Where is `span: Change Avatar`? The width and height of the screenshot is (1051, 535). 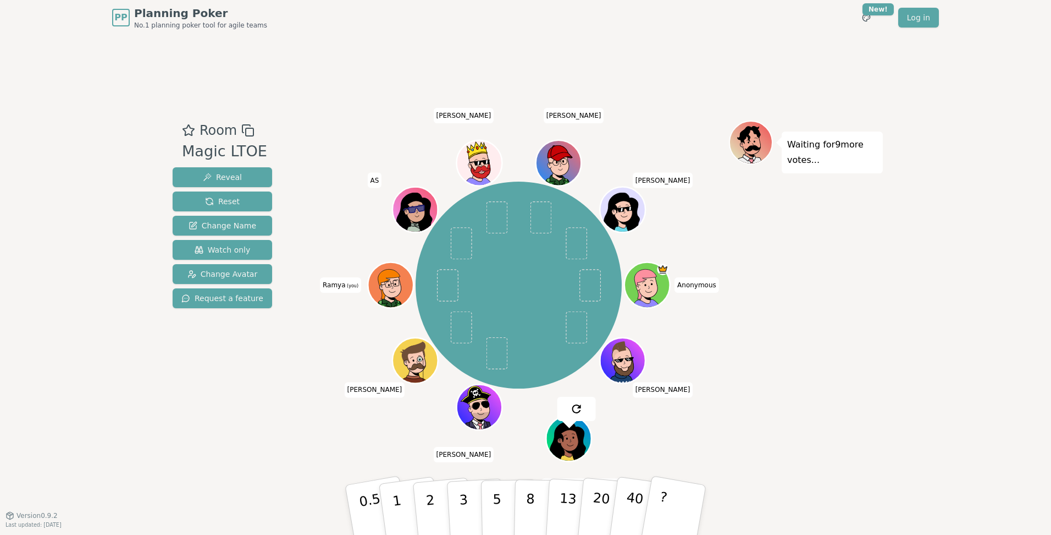
span: Change Avatar is located at coordinates (223, 274).